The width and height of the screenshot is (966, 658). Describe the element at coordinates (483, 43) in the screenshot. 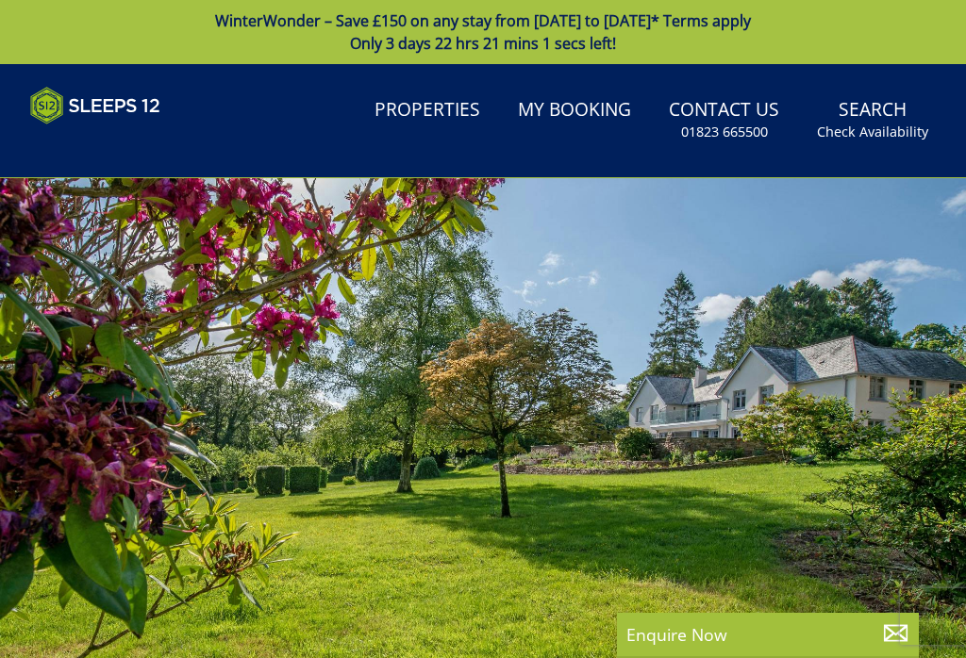

I see `span: Only 3 days 22 hrs 21 mins 1 secs left!` at that location.